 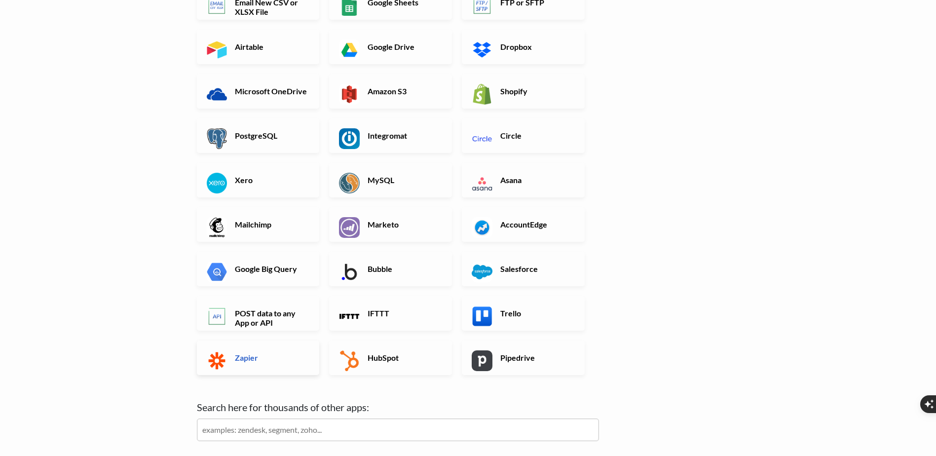 I want to click on a: Pipedrive, so click(x=523, y=358).